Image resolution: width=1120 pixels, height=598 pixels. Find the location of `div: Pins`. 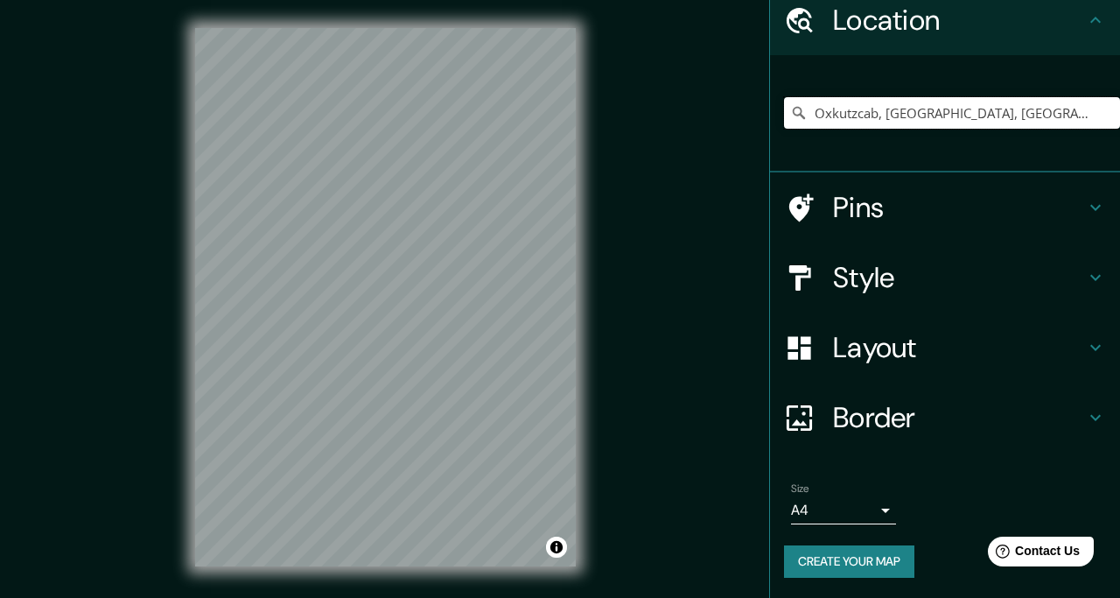

div: Pins is located at coordinates (945, 207).